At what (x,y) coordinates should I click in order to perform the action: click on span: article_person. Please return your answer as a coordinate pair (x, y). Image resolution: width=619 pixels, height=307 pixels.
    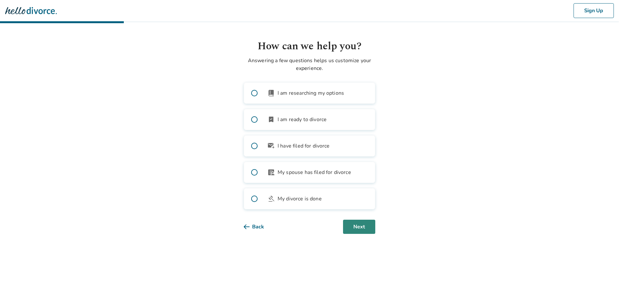
    Looking at the image, I should click on (271, 172).